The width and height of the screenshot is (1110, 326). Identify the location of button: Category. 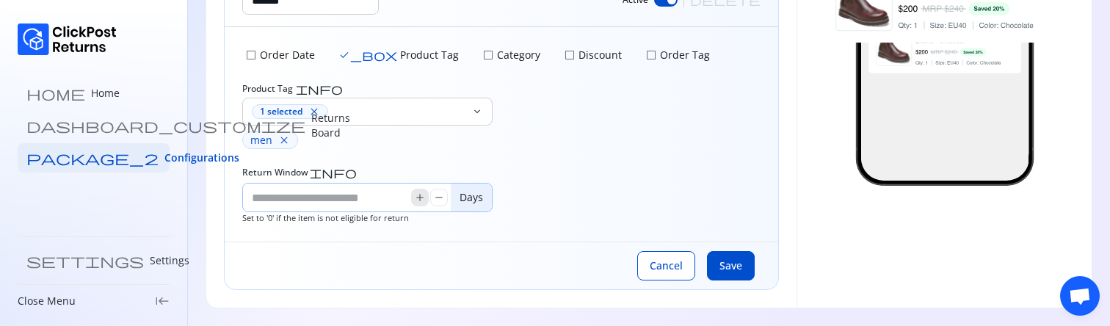
(511, 55).